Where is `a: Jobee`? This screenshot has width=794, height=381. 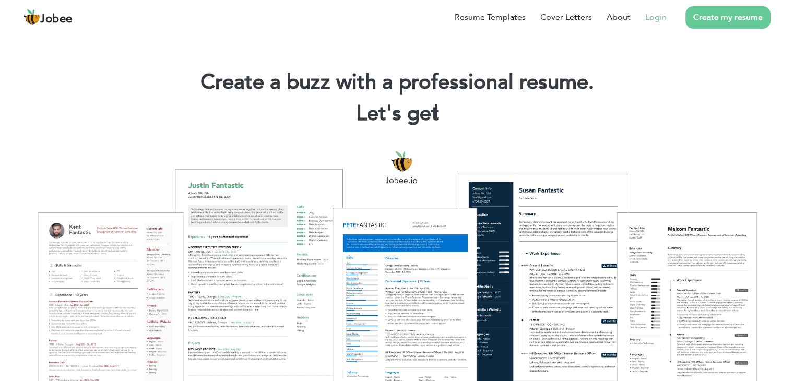
a: Jobee is located at coordinates (48, 17).